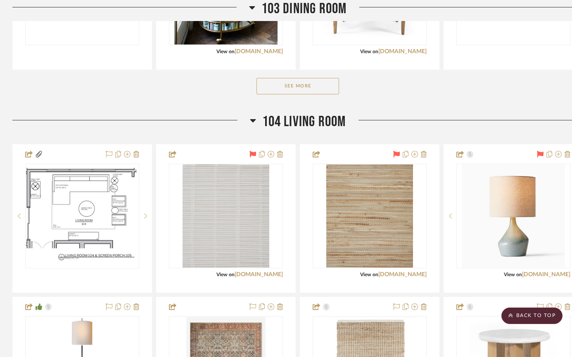  What do you see at coordinates (226, 216) in the screenshot?
I see `img: Grande Dunes in Great White` at bounding box center [226, 216].